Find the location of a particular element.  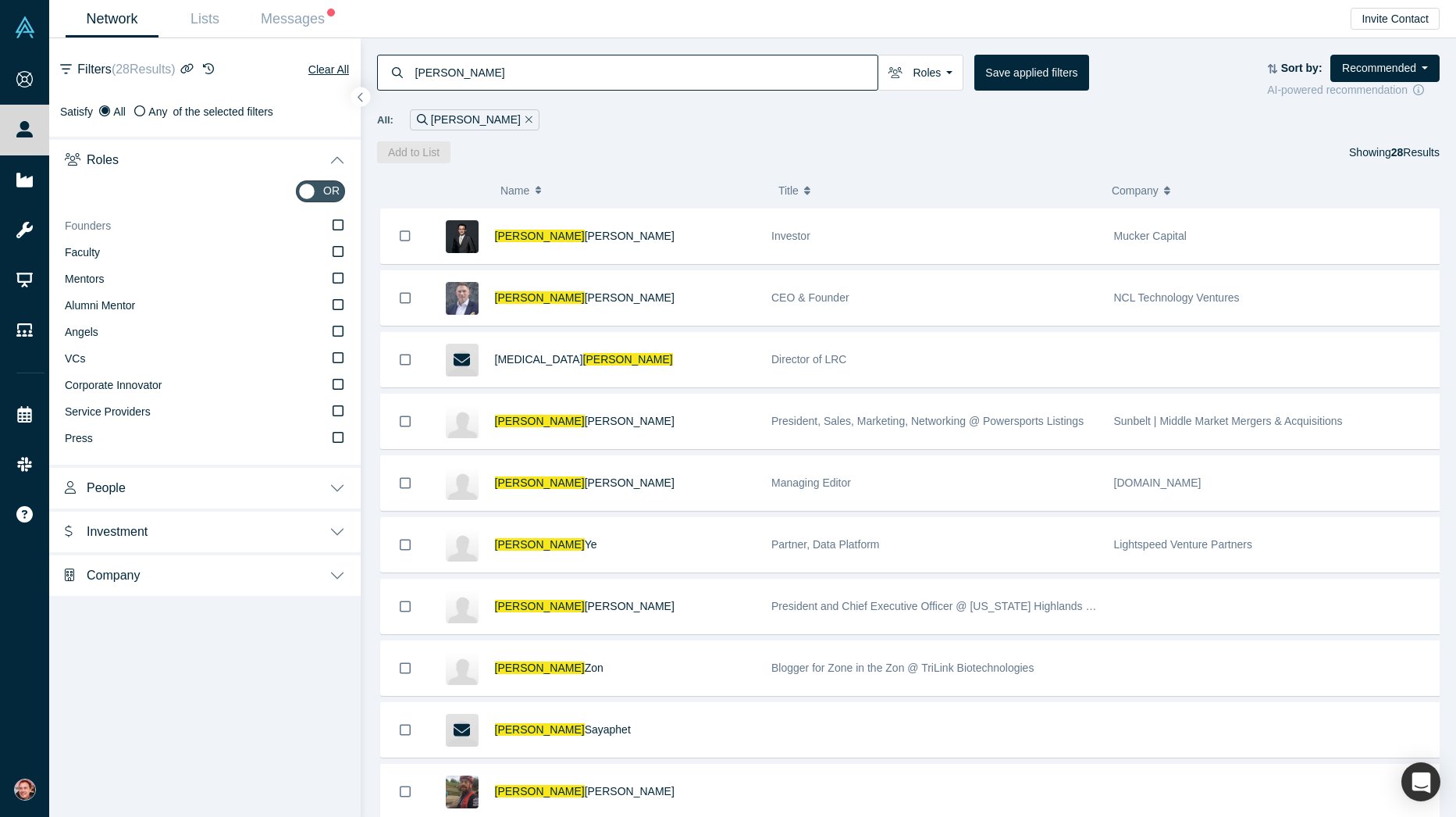

span: Mucker Capital is located at coordinates (1150, 236).